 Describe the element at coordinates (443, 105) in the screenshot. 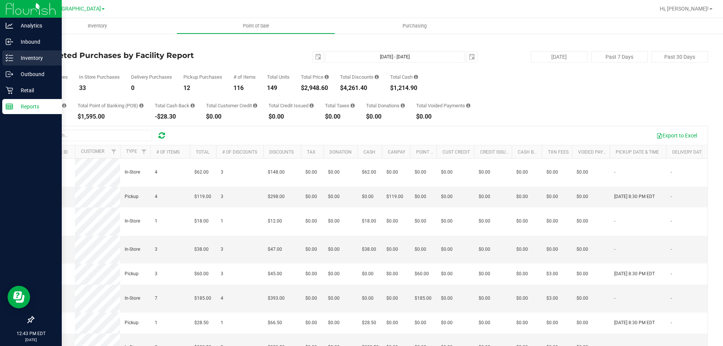

I see `div: Total Voided Payments` at that location.